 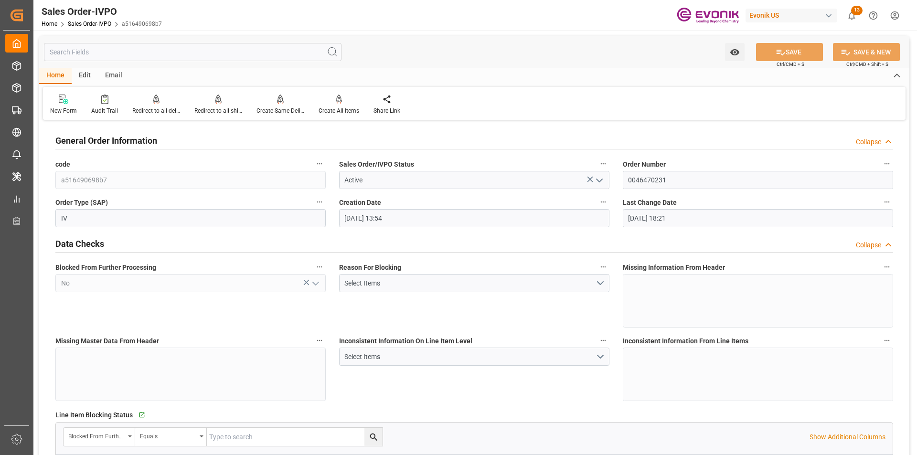 What do you see at coordinates (319, 202) in the screenshot?
I see `button: Order Type (SAP)` at bounding box center [319, 202].